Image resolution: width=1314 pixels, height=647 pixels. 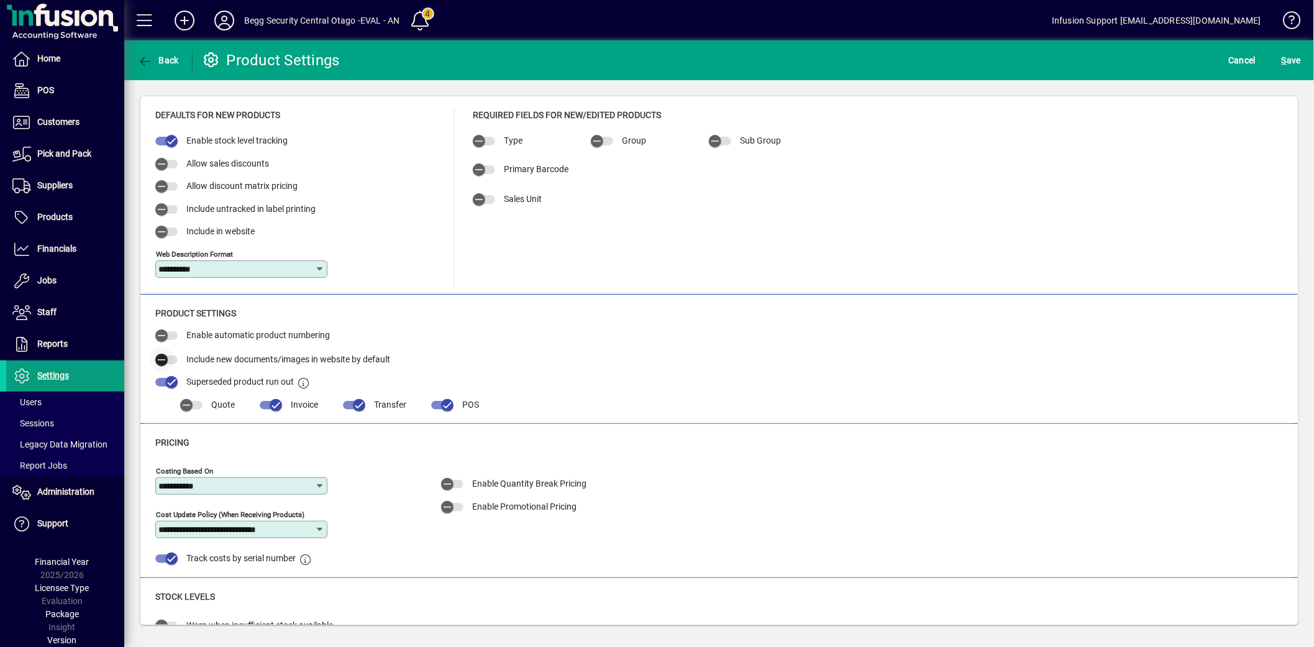 I want to click on span: Suppliers, so click(x=55, y=185).